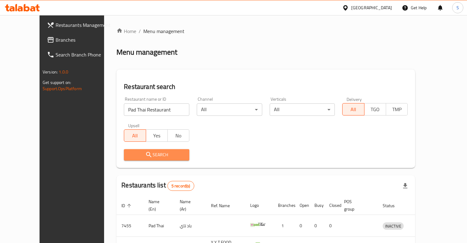 This screenshot has width=467, height=243. What do you see at coordinates (159, 226) in the screenshot?
I see `td: Pad Thai` at bounding box center [159, 226].